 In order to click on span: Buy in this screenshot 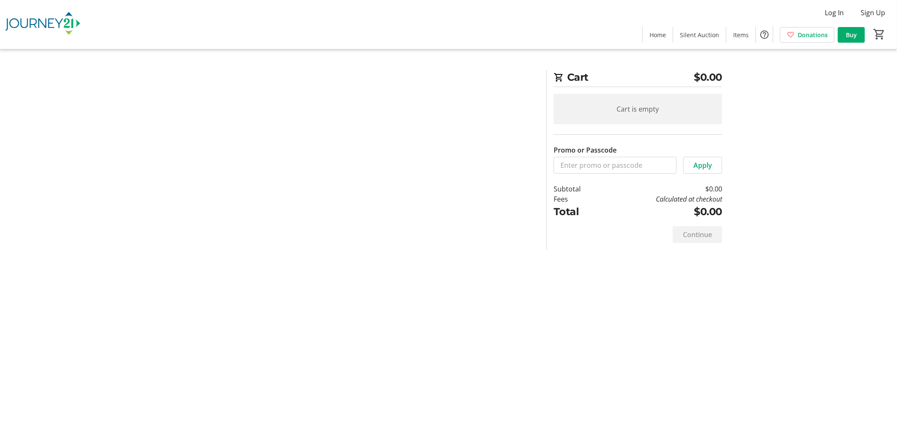, I will do `click(851, 35)`.